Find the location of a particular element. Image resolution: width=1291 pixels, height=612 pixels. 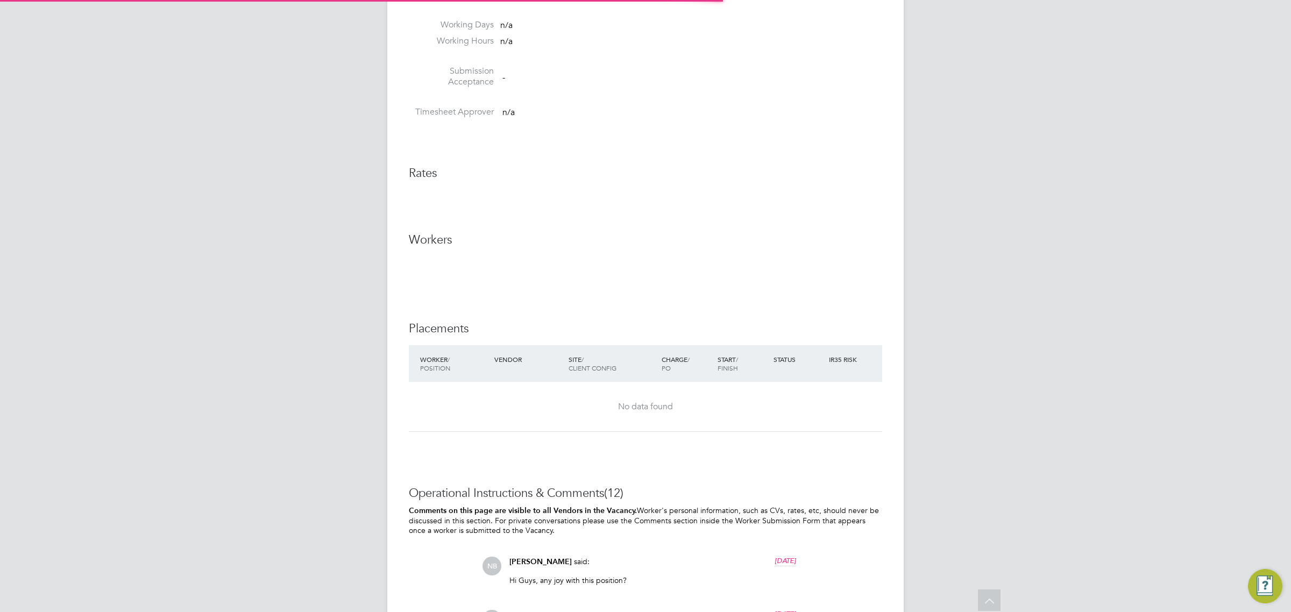

span: NB is located at coordinates (492, 566).